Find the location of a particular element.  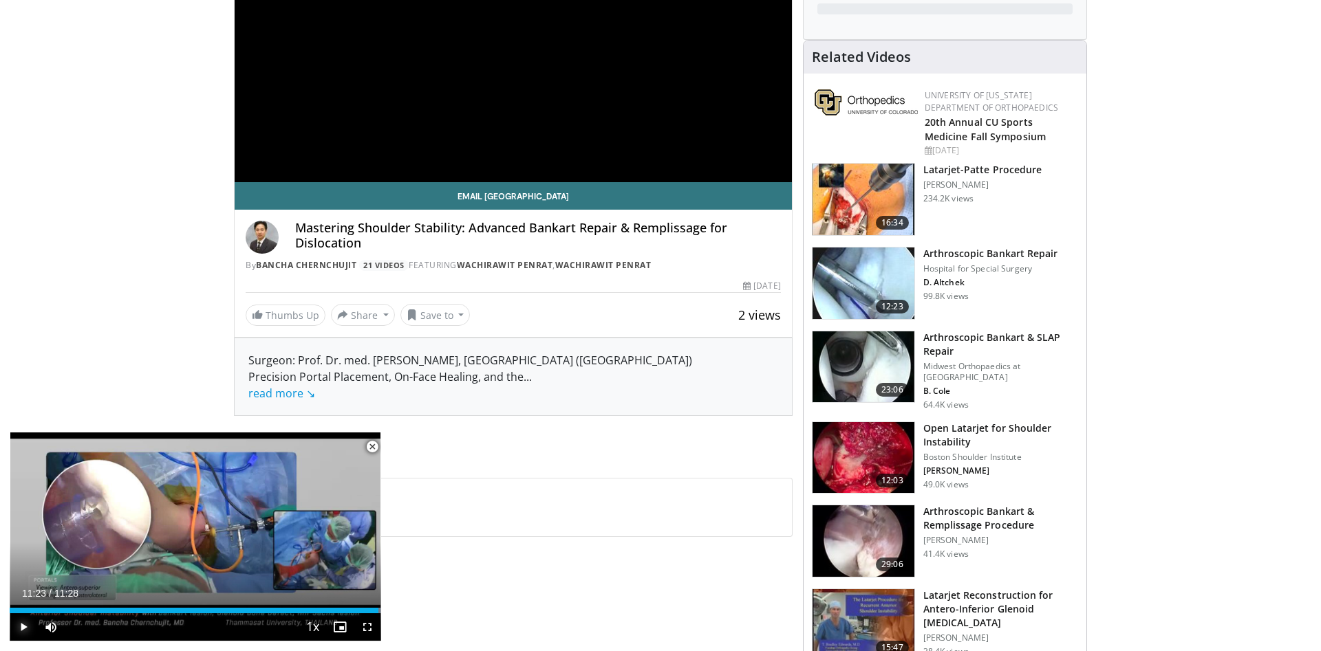

button: Enable picture-in-picture mode is located at coordinates (340, 627).